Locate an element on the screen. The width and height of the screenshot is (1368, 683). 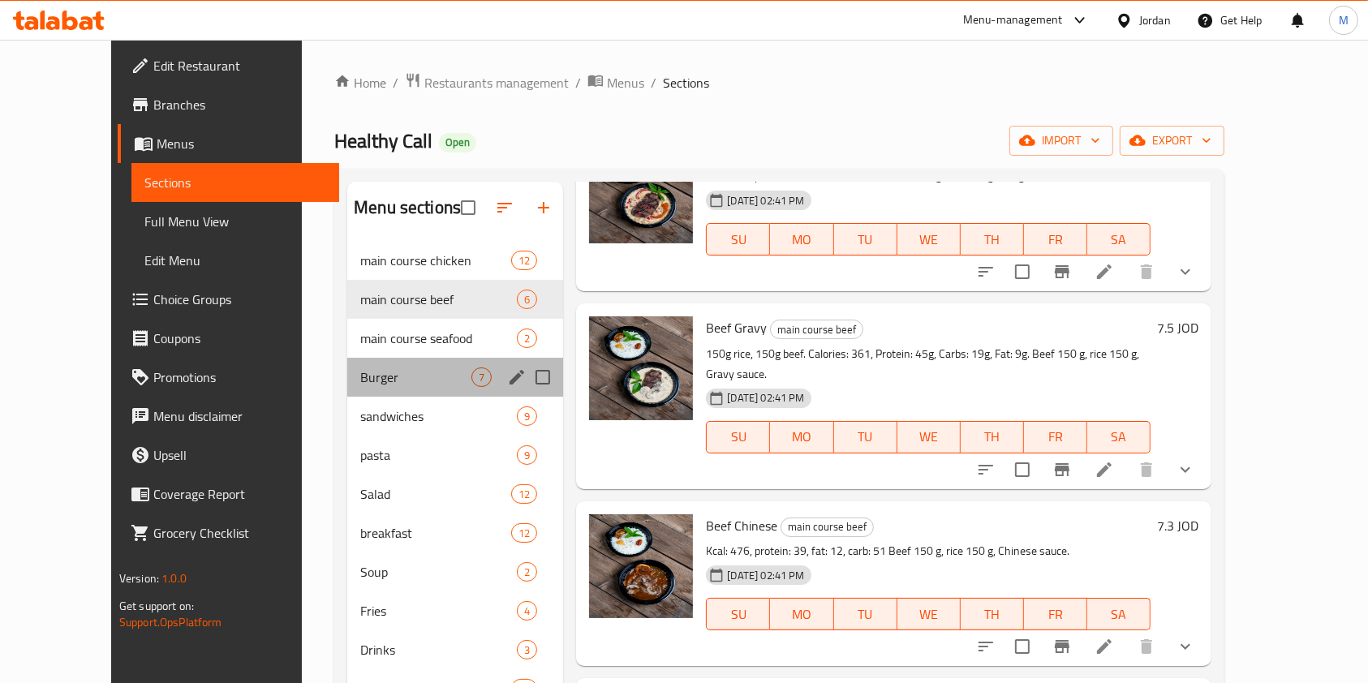
button: TH is located at coordinates (992, 437).